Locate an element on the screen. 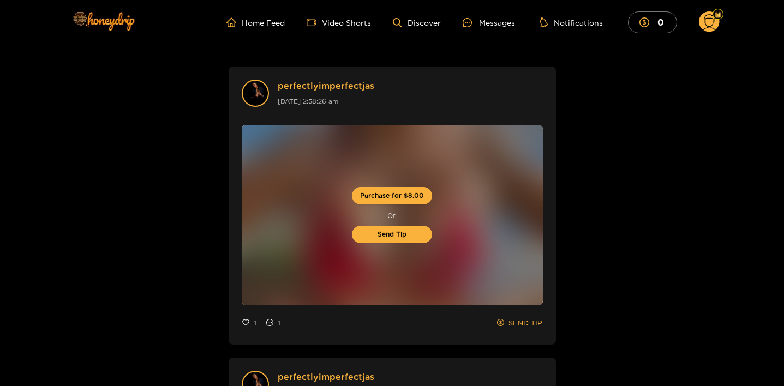  button: 0 is located at coordinates (652, 22).